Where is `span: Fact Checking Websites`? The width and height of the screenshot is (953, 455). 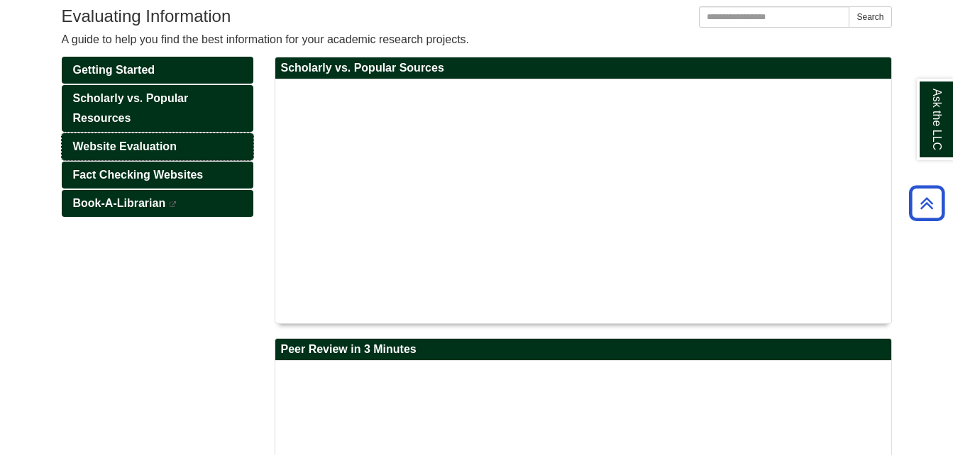 span: Fact Checking Websites is located at coordinates (138, 175).